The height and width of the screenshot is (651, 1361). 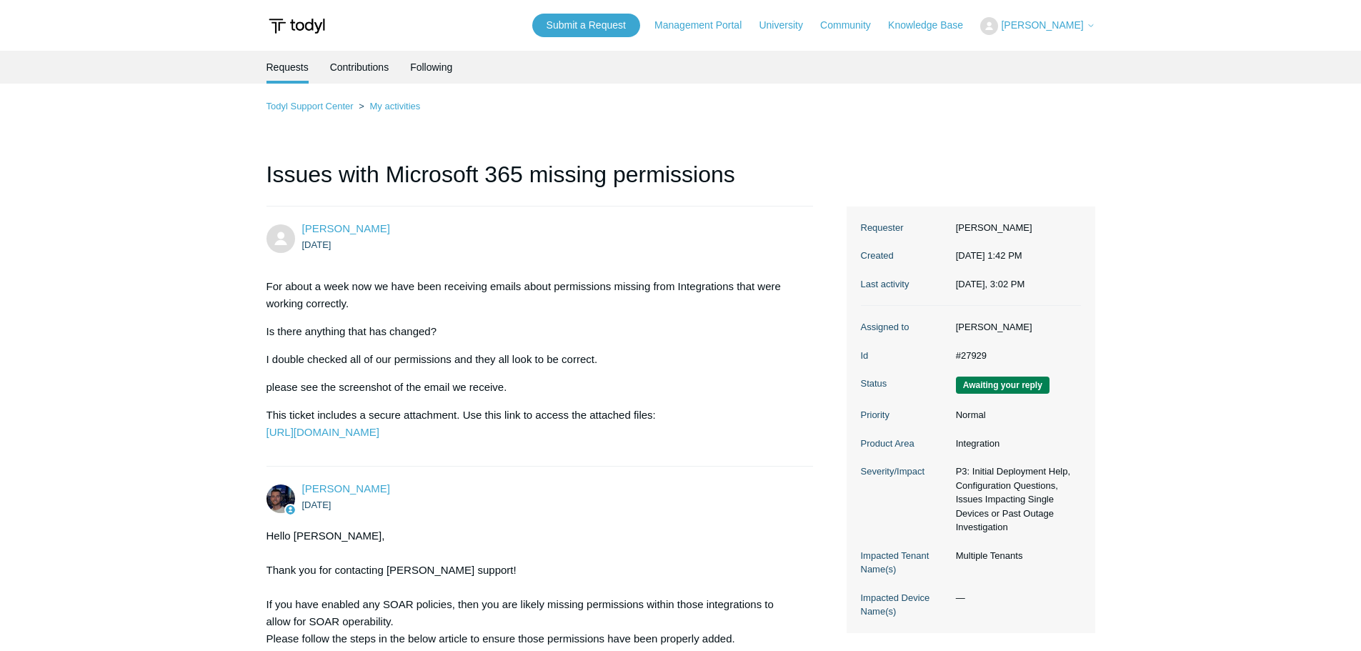 What do you see at coordinates (287, 67) in the screenshot?
I see `li: Requests` at bounding box center [287, 67].